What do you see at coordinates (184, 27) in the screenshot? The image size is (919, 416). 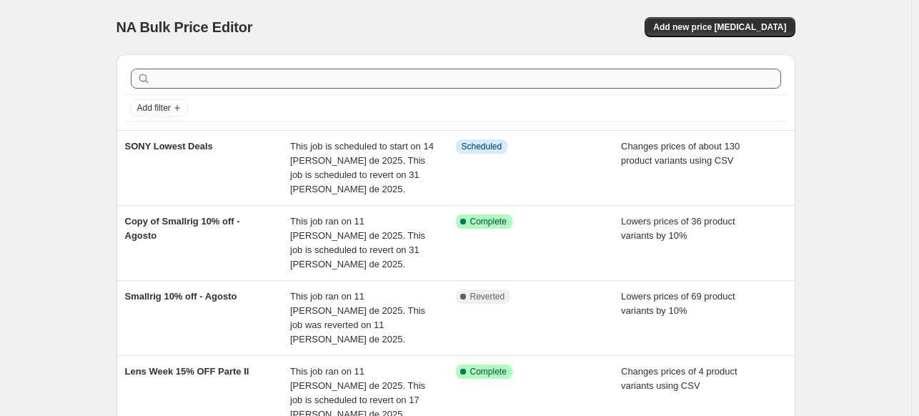 I see `span: NA Bulk Price Editor` at bounding box center [184, 27].